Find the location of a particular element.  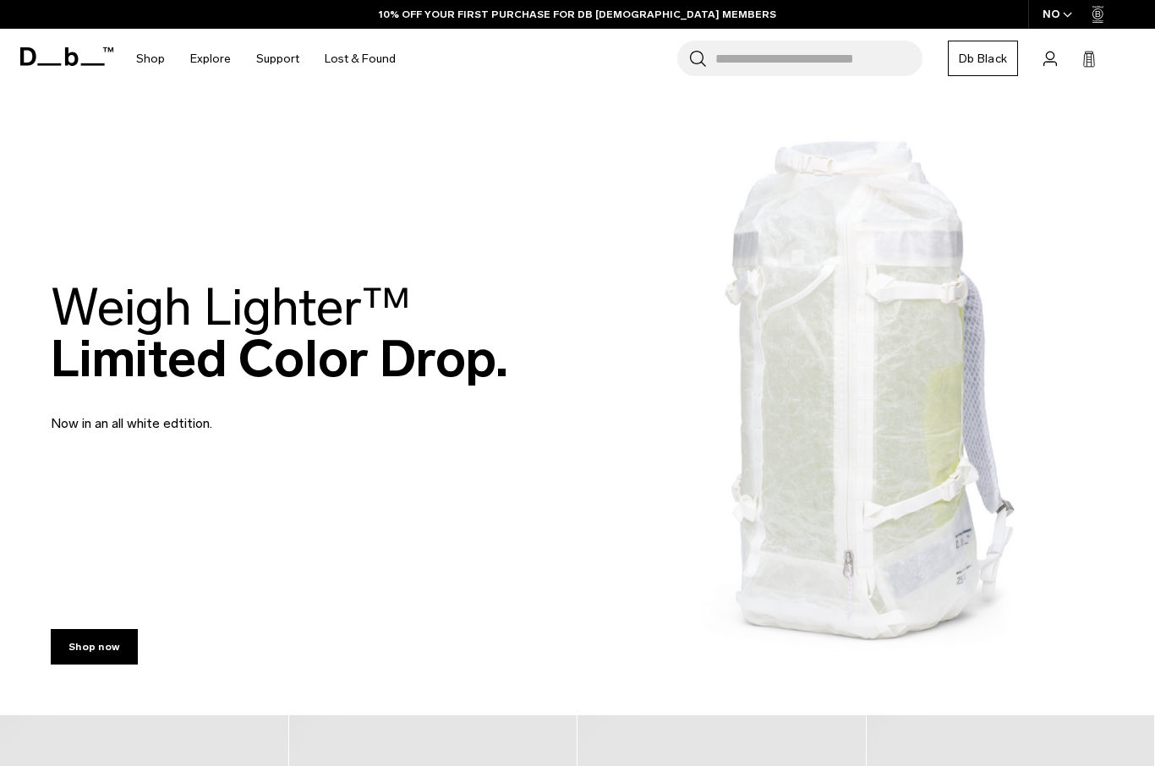

a: Explore is located at coordinates (211, 58).